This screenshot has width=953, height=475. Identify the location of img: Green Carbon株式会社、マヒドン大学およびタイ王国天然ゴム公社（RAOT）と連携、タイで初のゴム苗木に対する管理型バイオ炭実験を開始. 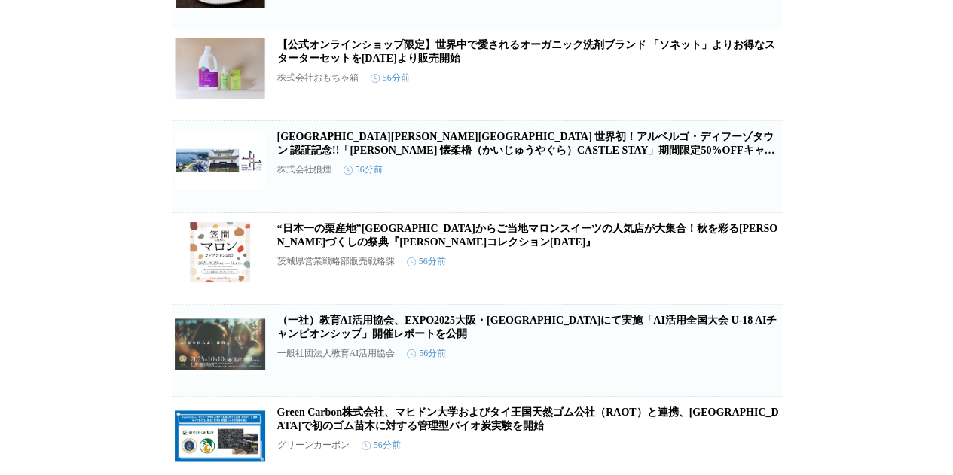
(220, 436).